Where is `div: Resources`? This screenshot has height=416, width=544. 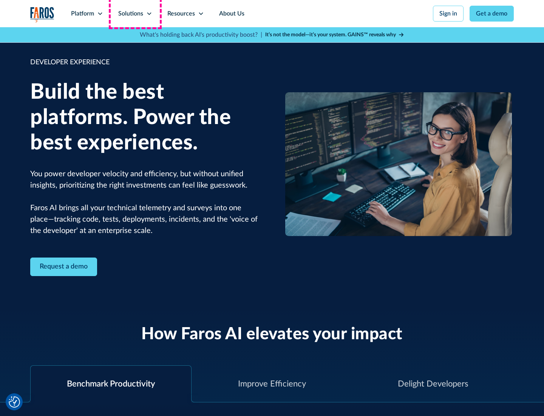 div: Resources is located at coordinates (181, 14).